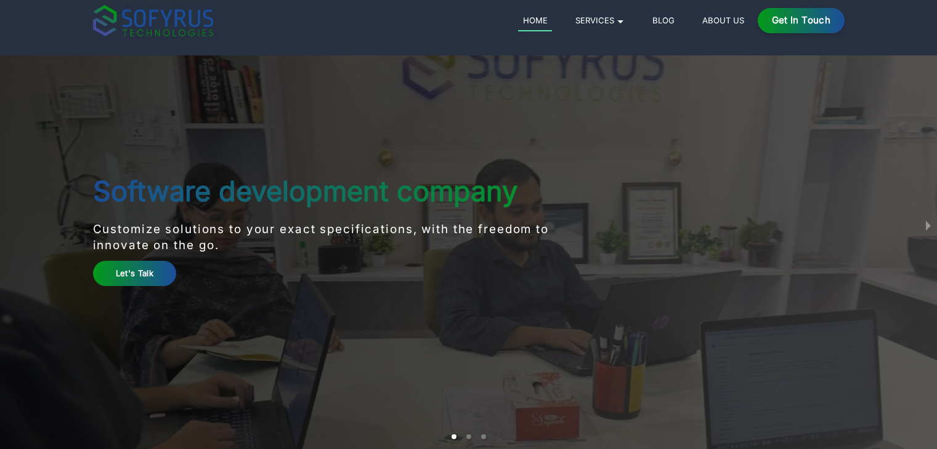 The height and width of the screenshot is (449, 937). Describe the element at coordinates (722, 20) in the screenshot. I see `a: About Us` at that location.